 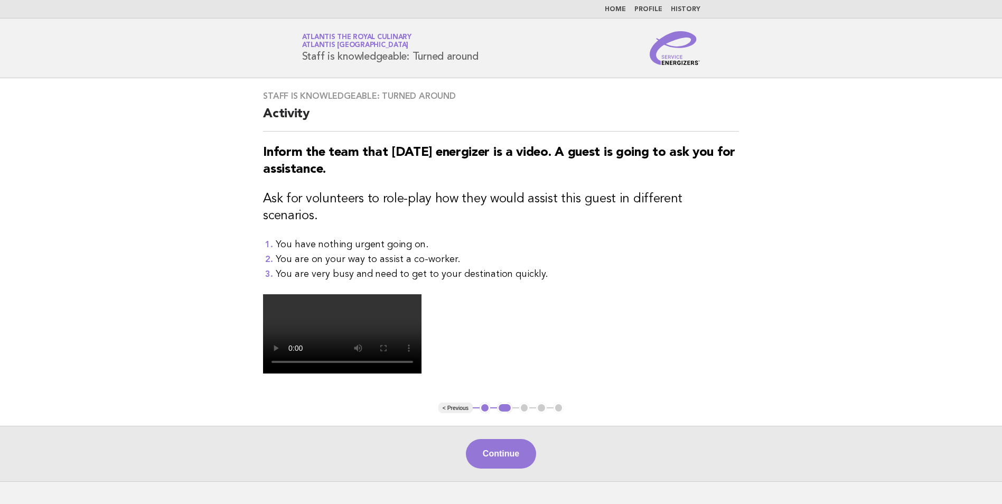 I want to click on h3: Staff is knowledgeable: Turned around, so click(x=501, y=96).